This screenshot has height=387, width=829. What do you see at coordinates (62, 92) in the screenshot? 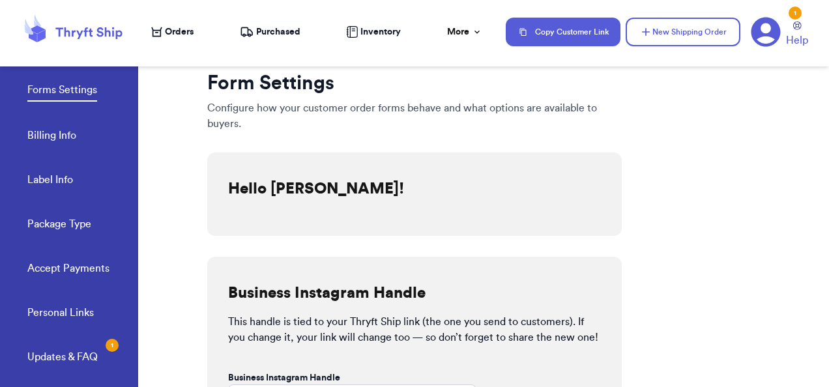
I see `a: Forms Settings` at bounding box center [62, 92].